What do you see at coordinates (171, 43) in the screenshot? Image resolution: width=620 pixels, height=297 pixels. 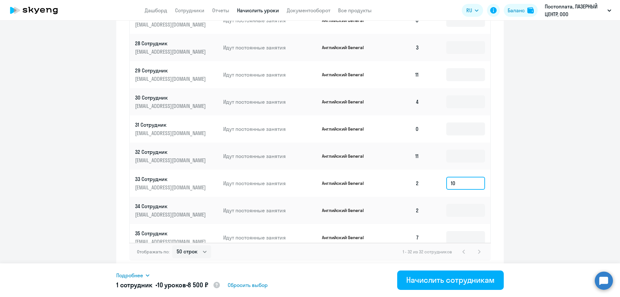 I see `p: 28 Сотрудник` at bounding box center [171, 43].